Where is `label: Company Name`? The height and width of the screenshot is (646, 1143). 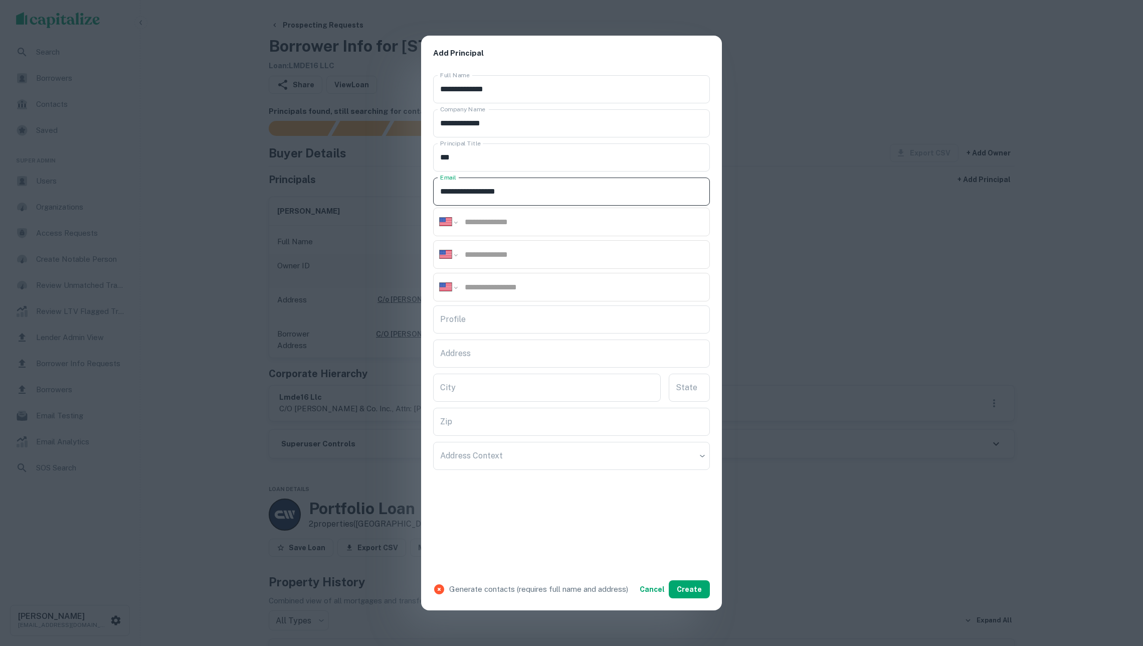 label: Company Name is located at coordinates (463, 109).